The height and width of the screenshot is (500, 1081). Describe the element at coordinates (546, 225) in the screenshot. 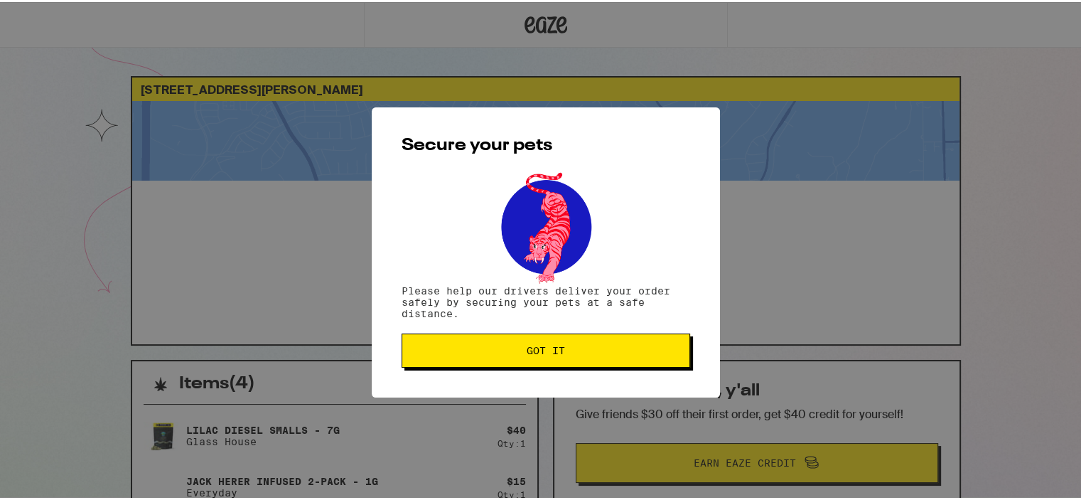

I see `img: pets` at that location.